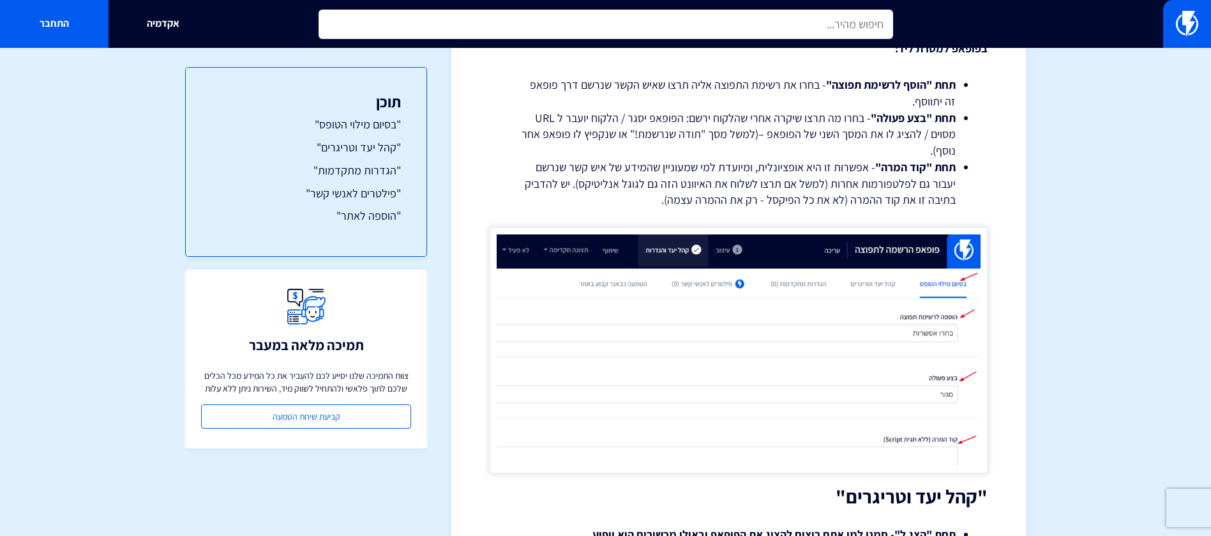  I want to click on a: "קהל יעד וטריגרים", so click(306, 148).